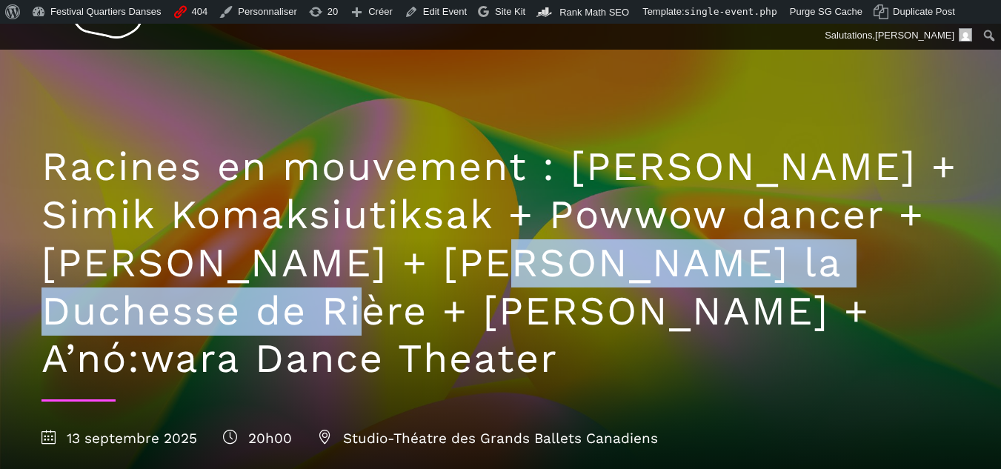  Describe the element at coordinates (730, 11) in the screenshot. I see `span: single-event.php` at that location.